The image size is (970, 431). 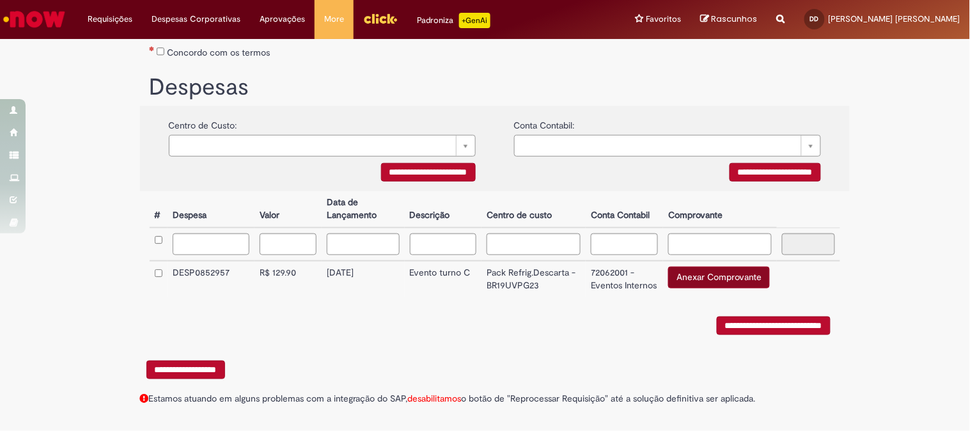 What do you see at coordinates (196, 19) in the screenshot?
I see `span: Despesas Corporativas` at bounding box center [196, 19].